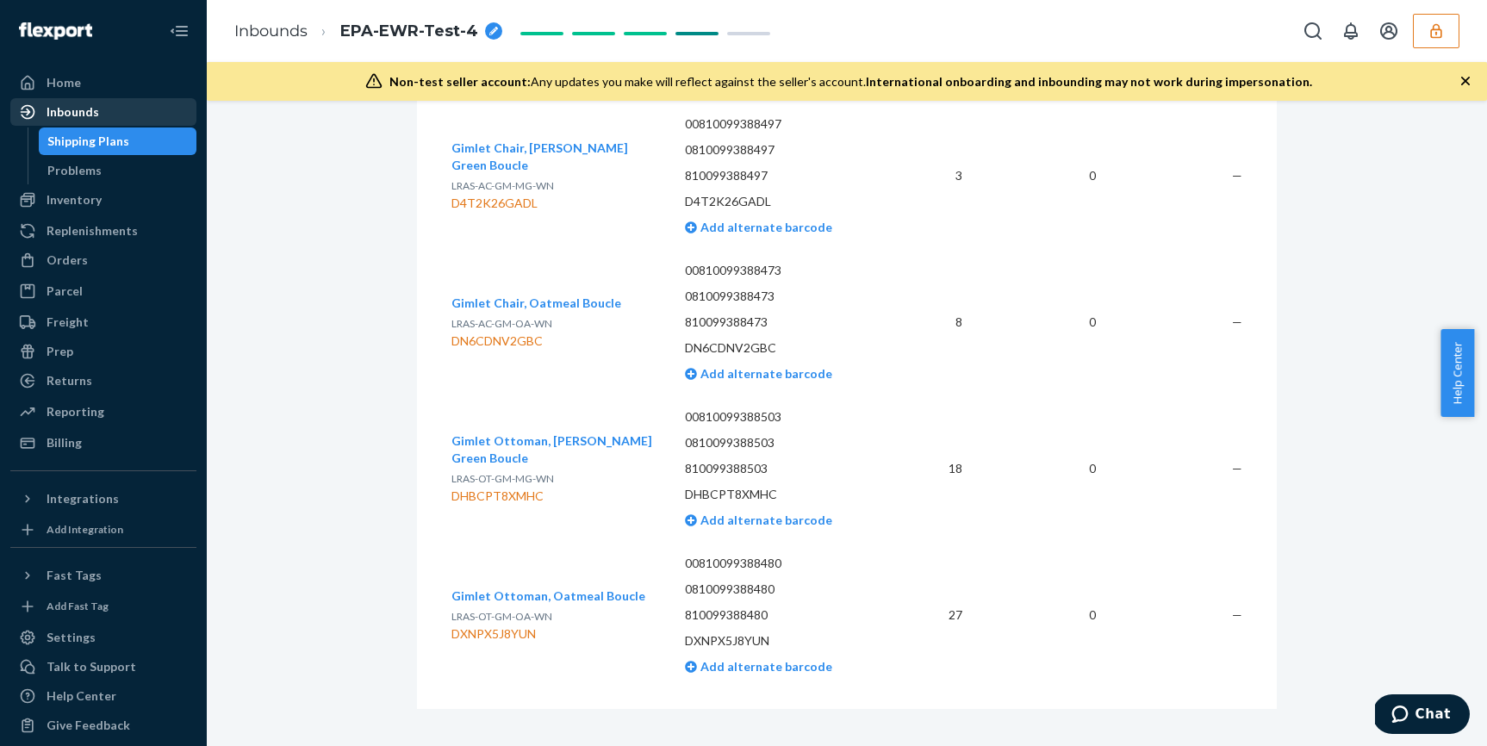 The width and height of the screenshot is (1487, 746). What do you see at coordinates (103, 638) in the screenshot?
I see `a: Settings` at bounding box center [103, 638].